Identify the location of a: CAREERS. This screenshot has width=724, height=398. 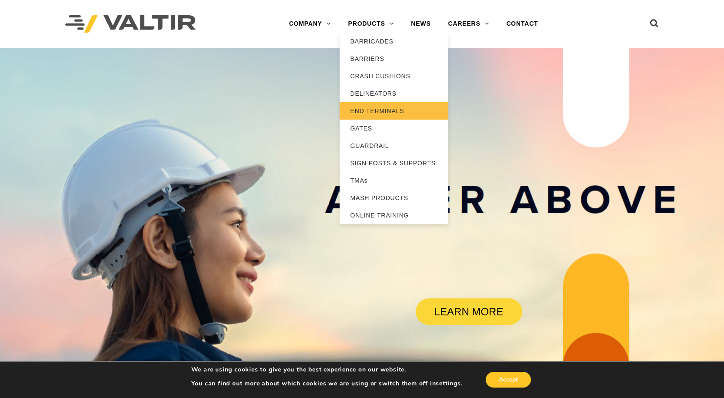
(469, 24).